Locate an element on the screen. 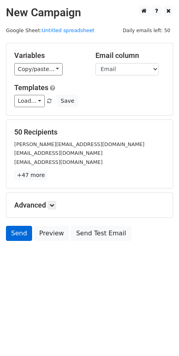 The height and width of the screenshot is (356, 179). a: Daily emails left: 50 is located at coordinates (147, 30).